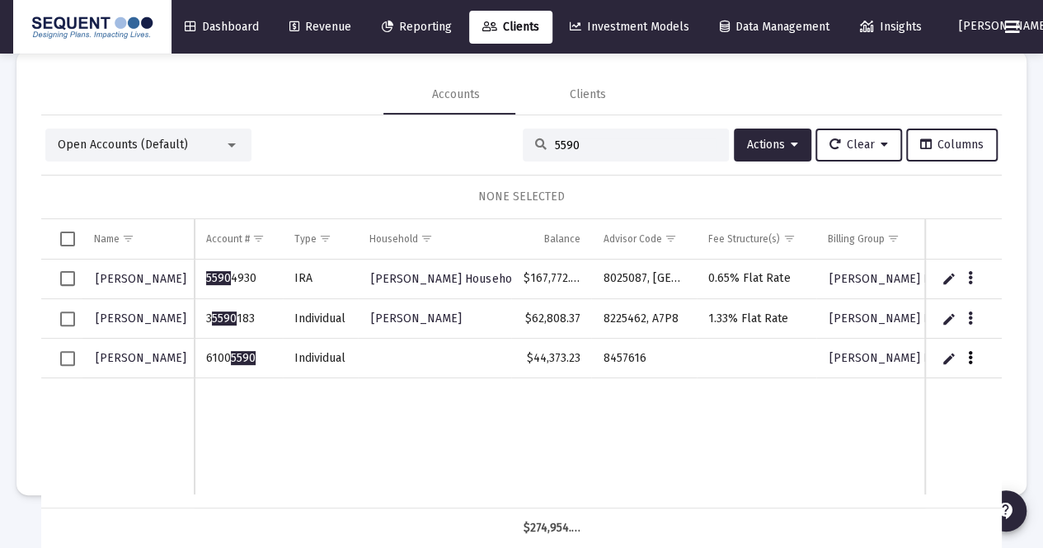  What do you see at coordinates (644, 319) in the screenshot?
I see `td: 8225462, A7P8` at bounding box center [644, 319].